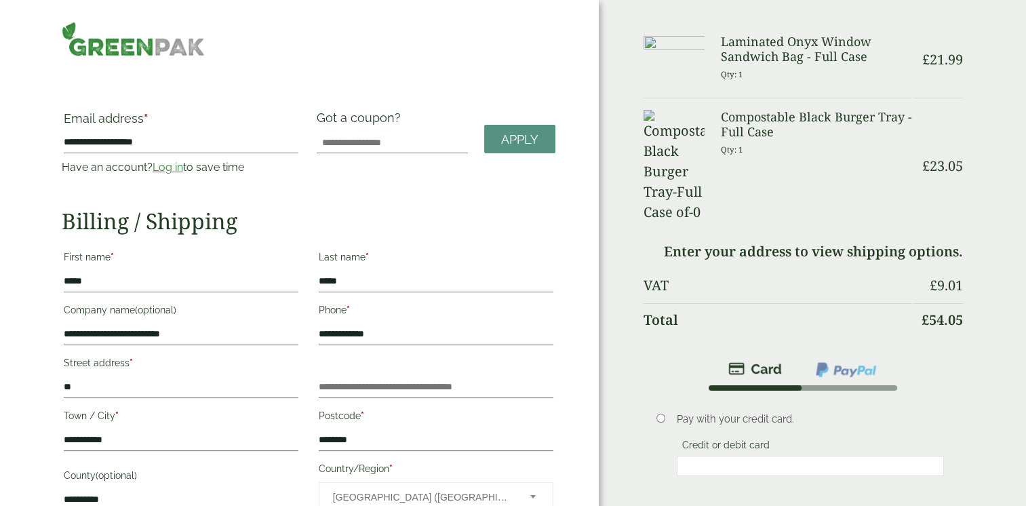 Image resolution: width=1026 pixels, height=506 pixels. I want to click on th: VAT, so click(778, 285).